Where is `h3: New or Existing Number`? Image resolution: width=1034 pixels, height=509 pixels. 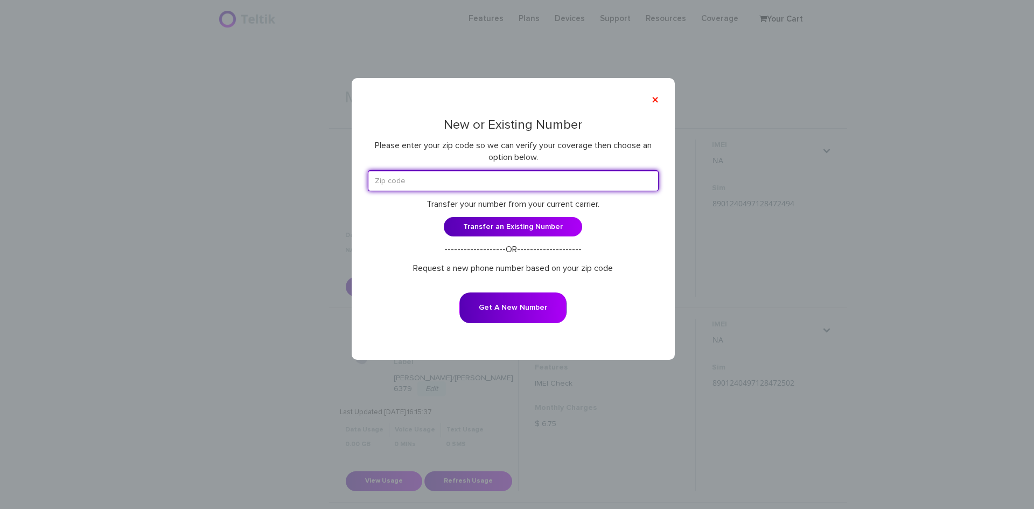
h3: New or Existing Number is located at coordinates (513, 125).